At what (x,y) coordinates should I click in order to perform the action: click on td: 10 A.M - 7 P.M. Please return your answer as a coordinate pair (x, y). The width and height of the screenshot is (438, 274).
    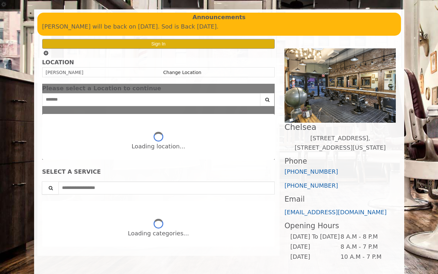
    Looking at the image, I should click on (365, 257).